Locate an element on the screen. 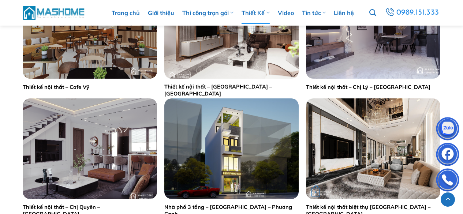 The width and height of the screenshot is (463, 214). img: Phone is located at coordinates (448, 181).